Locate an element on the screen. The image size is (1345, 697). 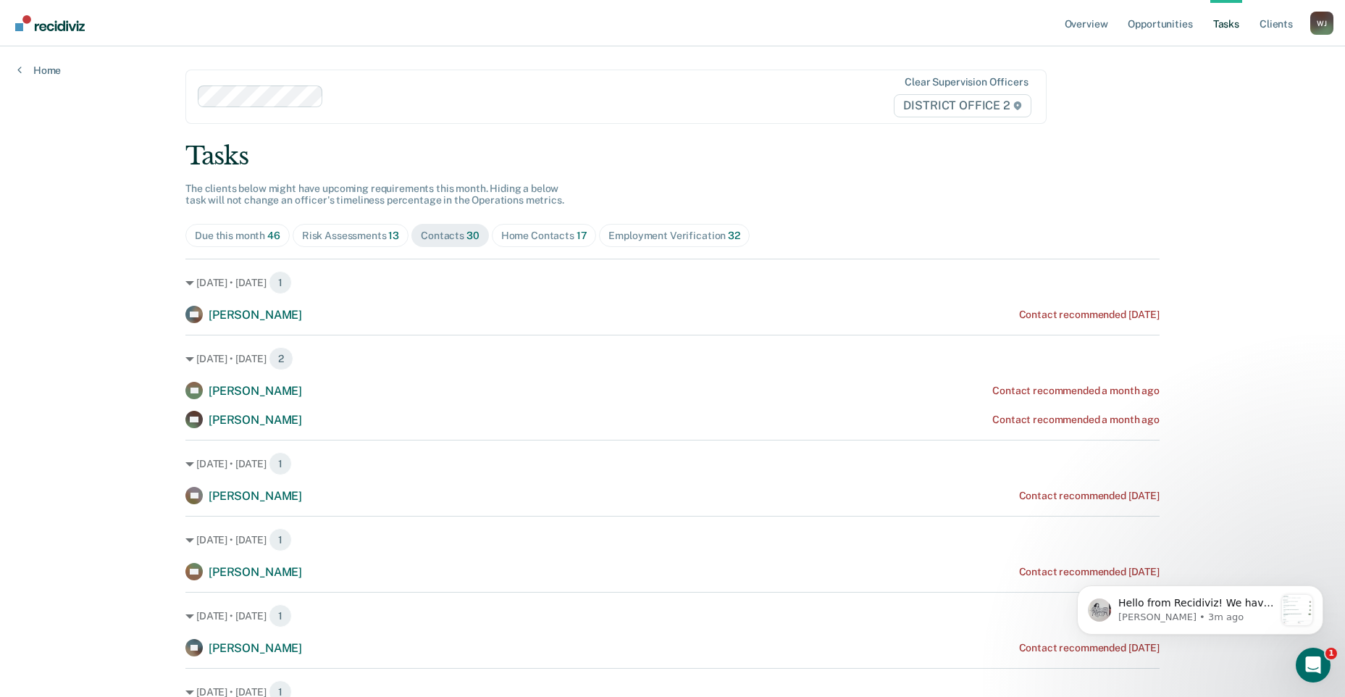
div: Clear supervision officers is located at coordinates (966, 82).